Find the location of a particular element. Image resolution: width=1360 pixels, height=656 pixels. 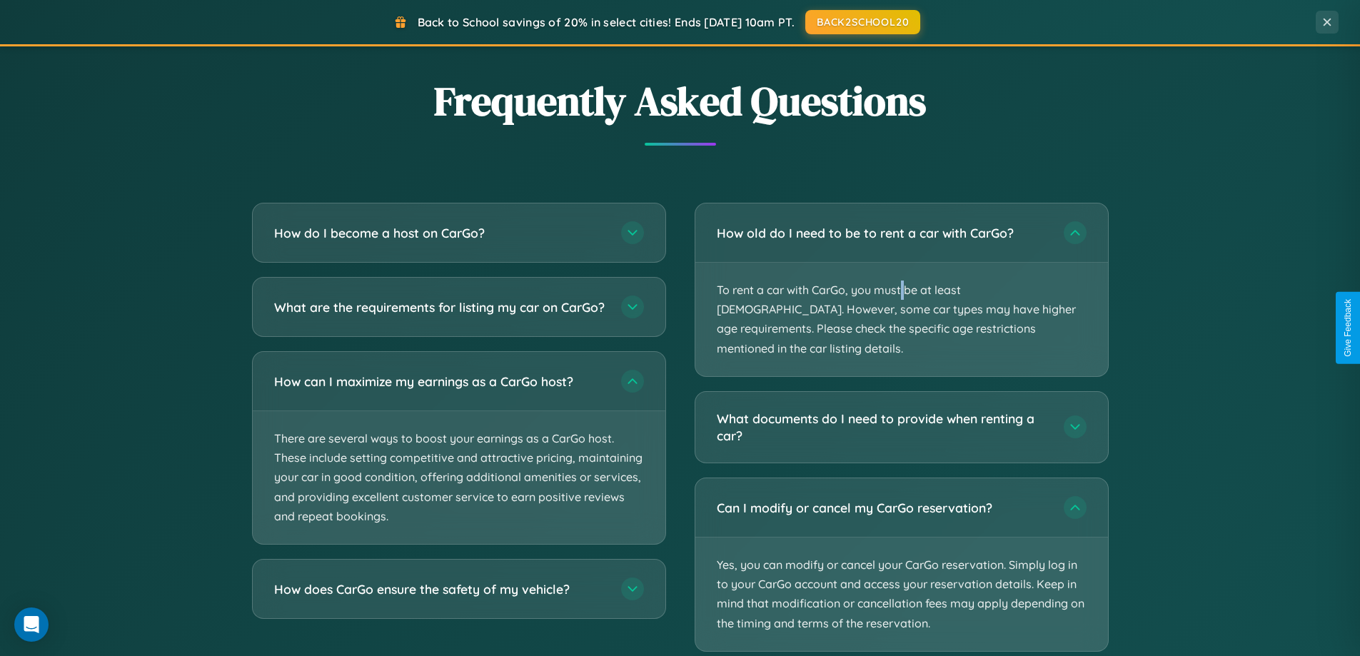

p: There are several ways to boost your earnings as a CarGo host. These include setting competitive ... is located at coordinates (459, 477).